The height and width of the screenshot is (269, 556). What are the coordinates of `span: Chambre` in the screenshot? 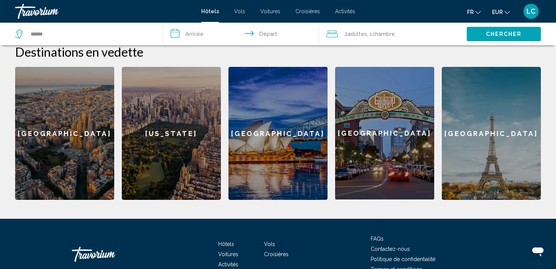 It's located at (384, 34).